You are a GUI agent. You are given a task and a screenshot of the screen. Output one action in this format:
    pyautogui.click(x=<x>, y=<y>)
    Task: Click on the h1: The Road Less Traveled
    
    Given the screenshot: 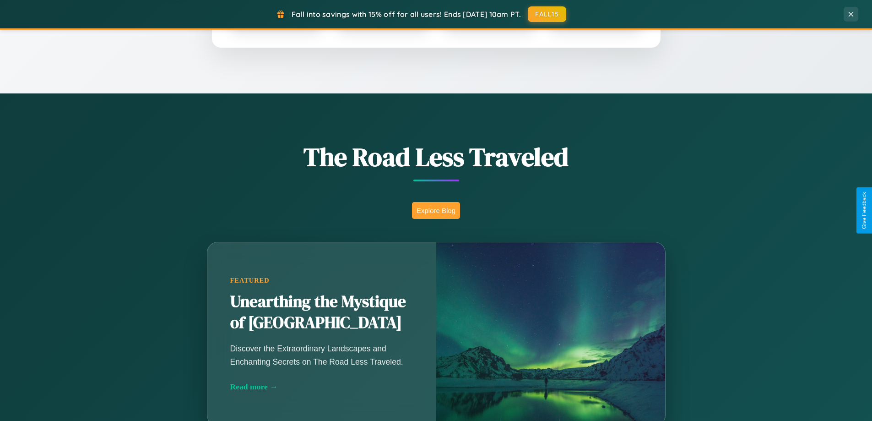 What is the action you would take?
    pyautogui.click(x=436, y=157)
    